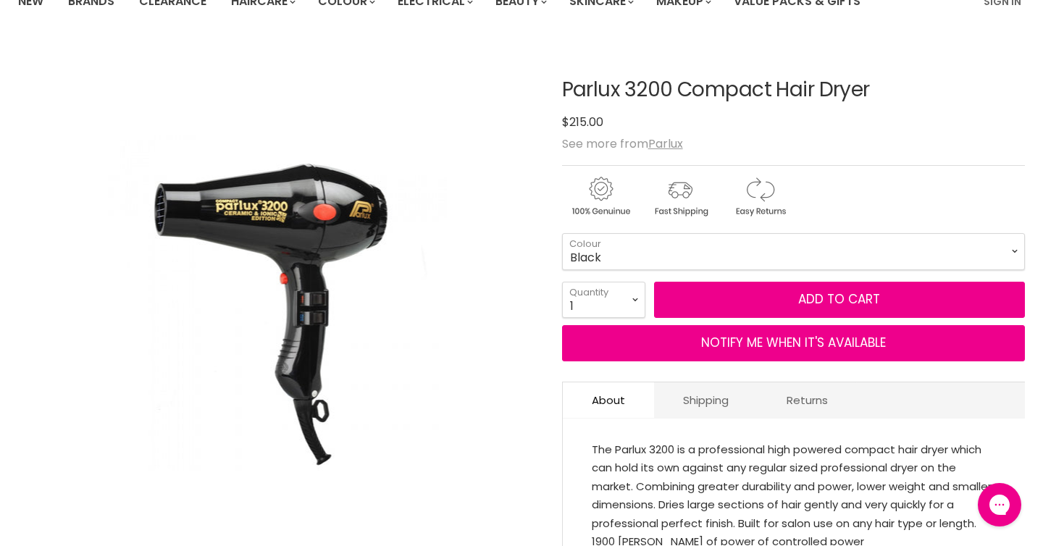 This screenshot has height=546, width=1043. I want to click on a: Parlux, so click(665, 143).